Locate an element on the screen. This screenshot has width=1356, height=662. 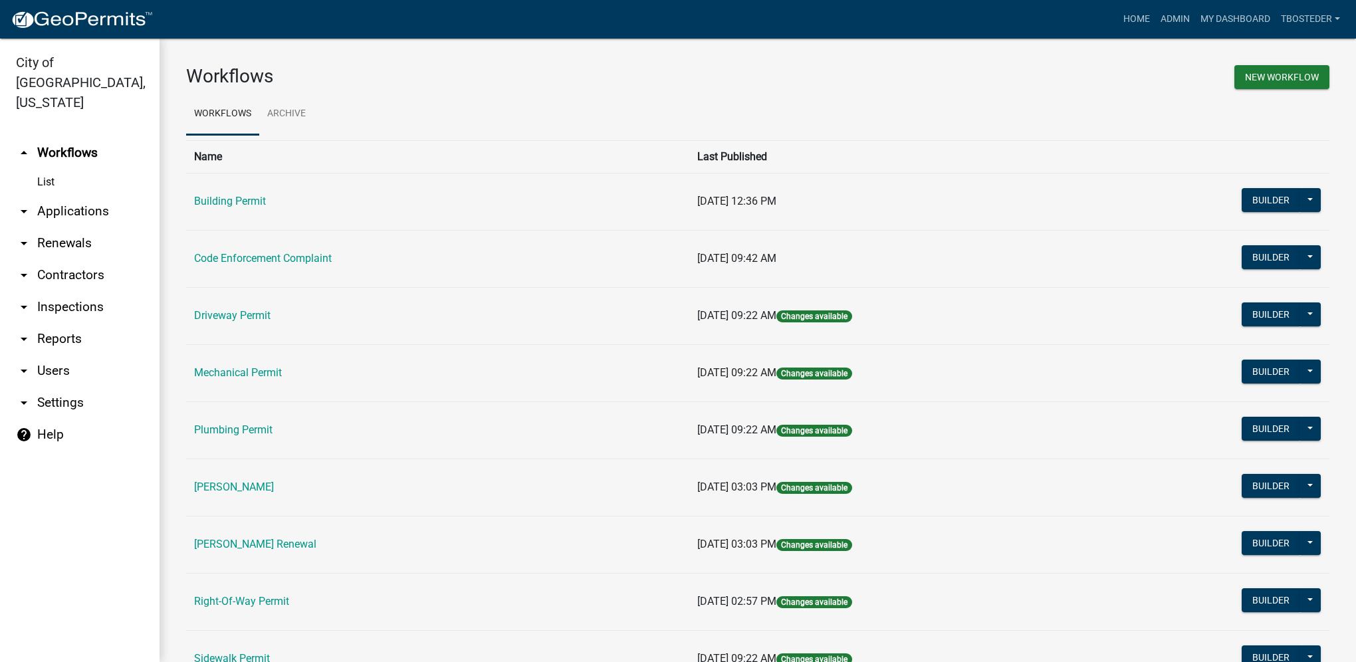
i: arrow_drop_up is located at coordinates (24, 153).